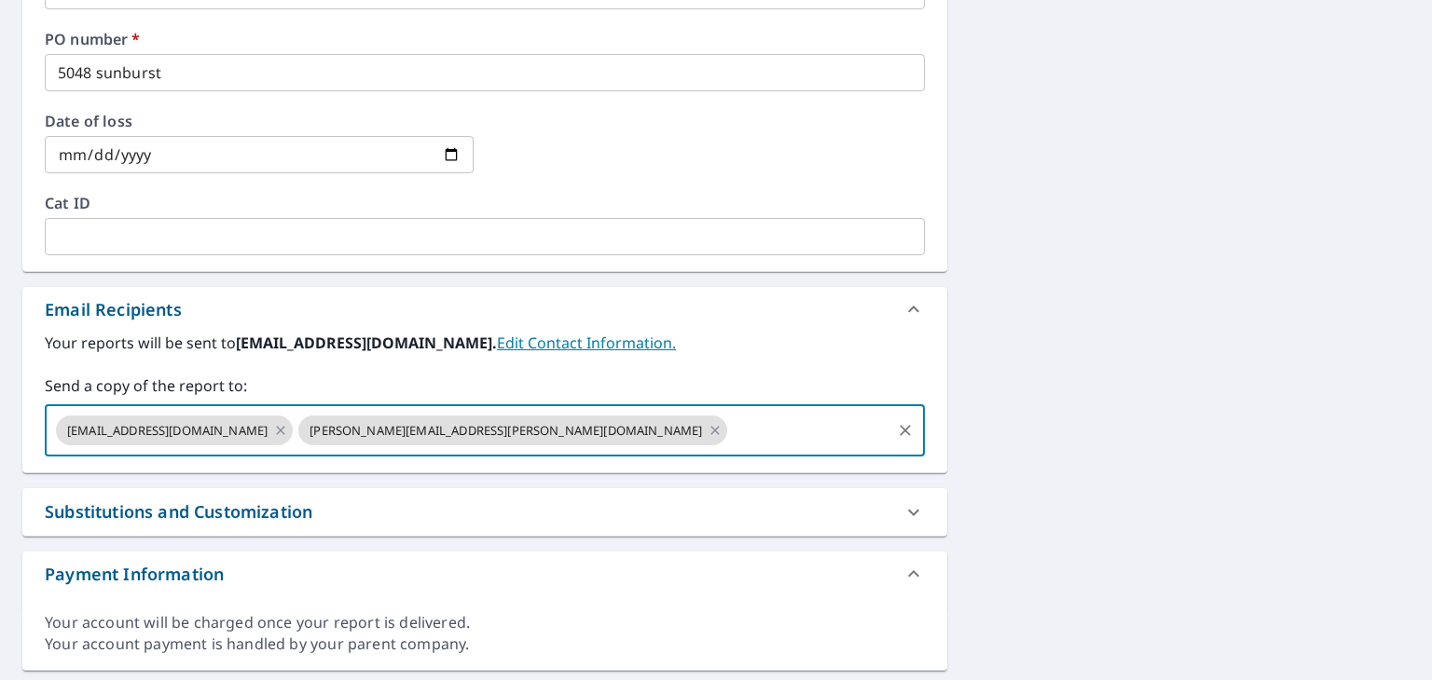  I want to click on label: Cat ID, so click(485, 203).